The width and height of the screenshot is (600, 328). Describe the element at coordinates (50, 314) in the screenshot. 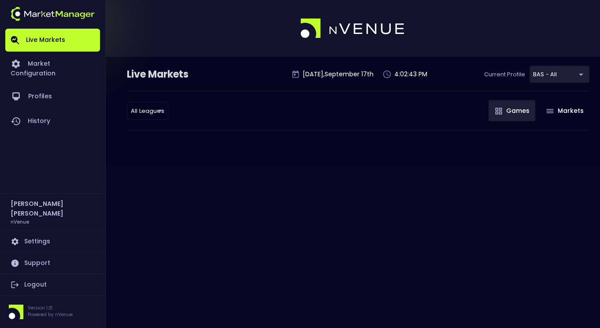

I see `p: Powered by nVenue` at that location.